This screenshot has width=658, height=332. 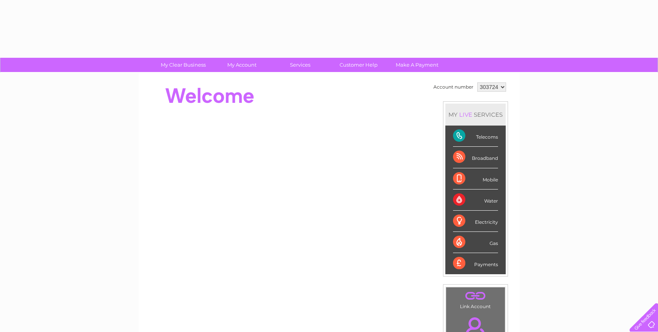 What do you see at coordinates (242, 65) in the screenshot?
I see `a: My Account` at bounding box center [242, 65].